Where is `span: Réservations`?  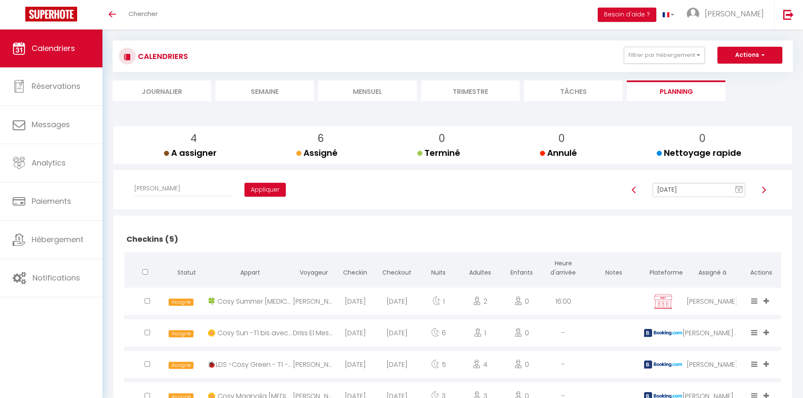 span: Réservations is located at coordinates (56, 86).